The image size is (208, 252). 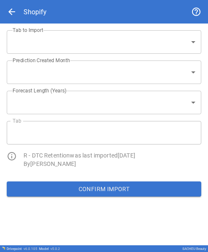 I want to click on div: Model, so click(x=50, y=249).